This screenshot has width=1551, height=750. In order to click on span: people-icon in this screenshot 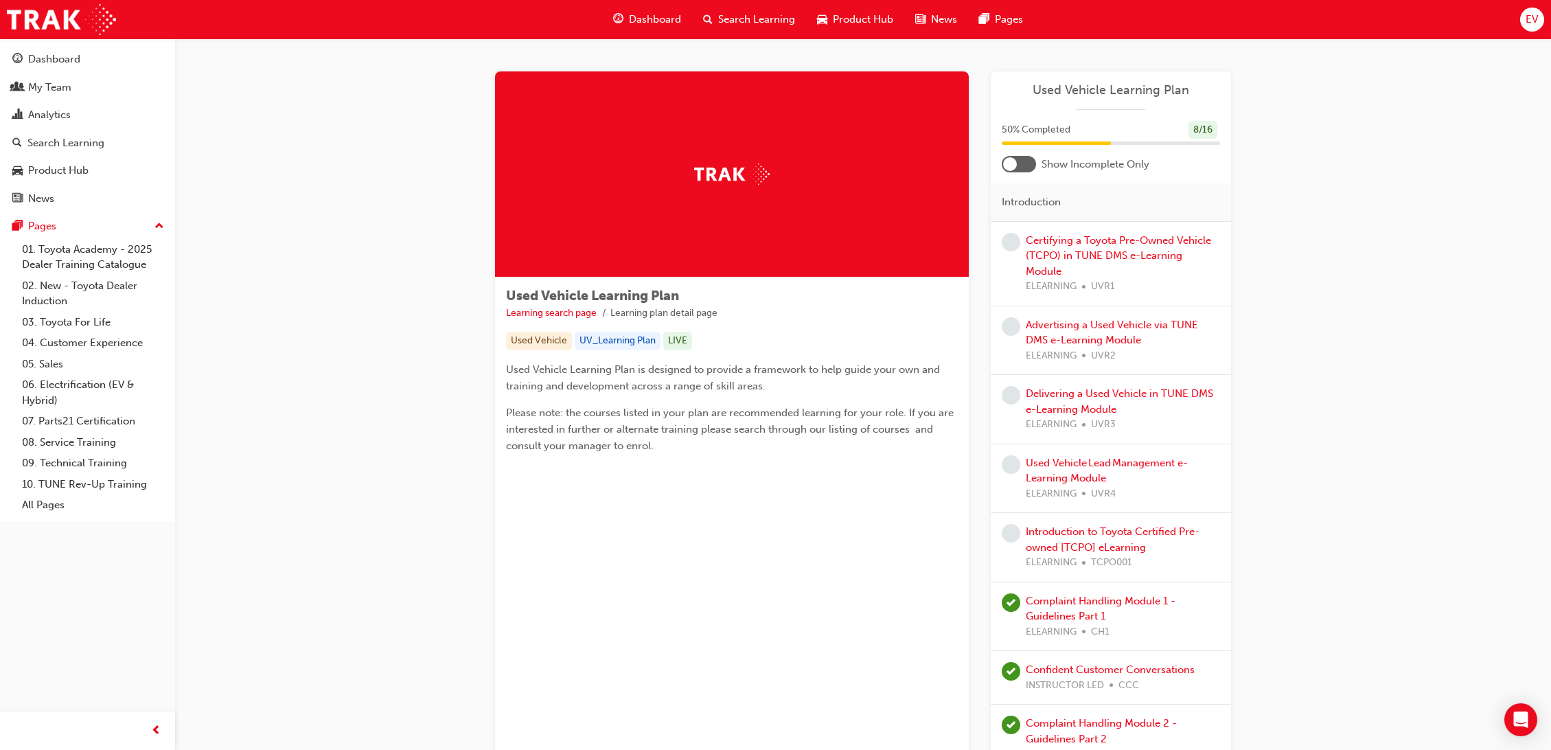, I will do `click(17, 88)`.